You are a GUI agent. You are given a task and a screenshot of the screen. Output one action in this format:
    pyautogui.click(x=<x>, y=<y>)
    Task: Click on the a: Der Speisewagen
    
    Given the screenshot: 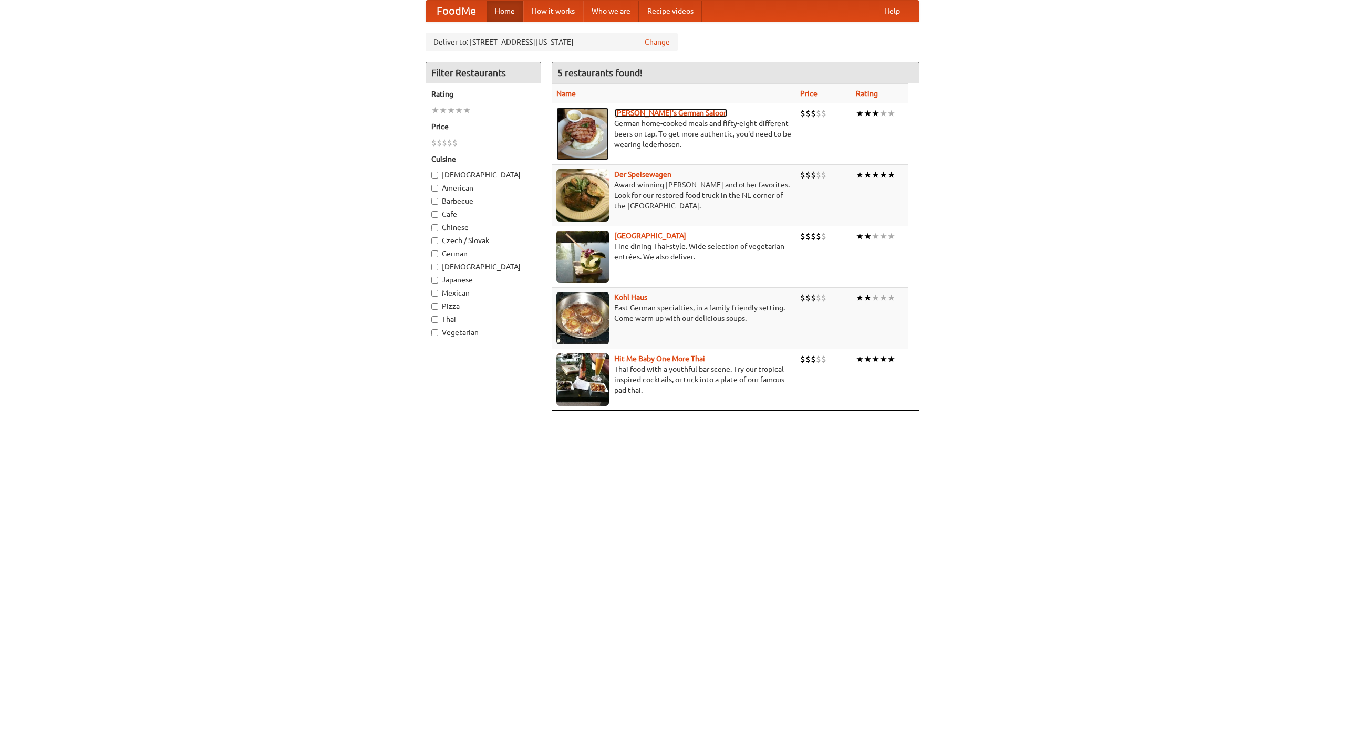 What is the action you would take?
    pyautogui.click(x=642, y=174)
    